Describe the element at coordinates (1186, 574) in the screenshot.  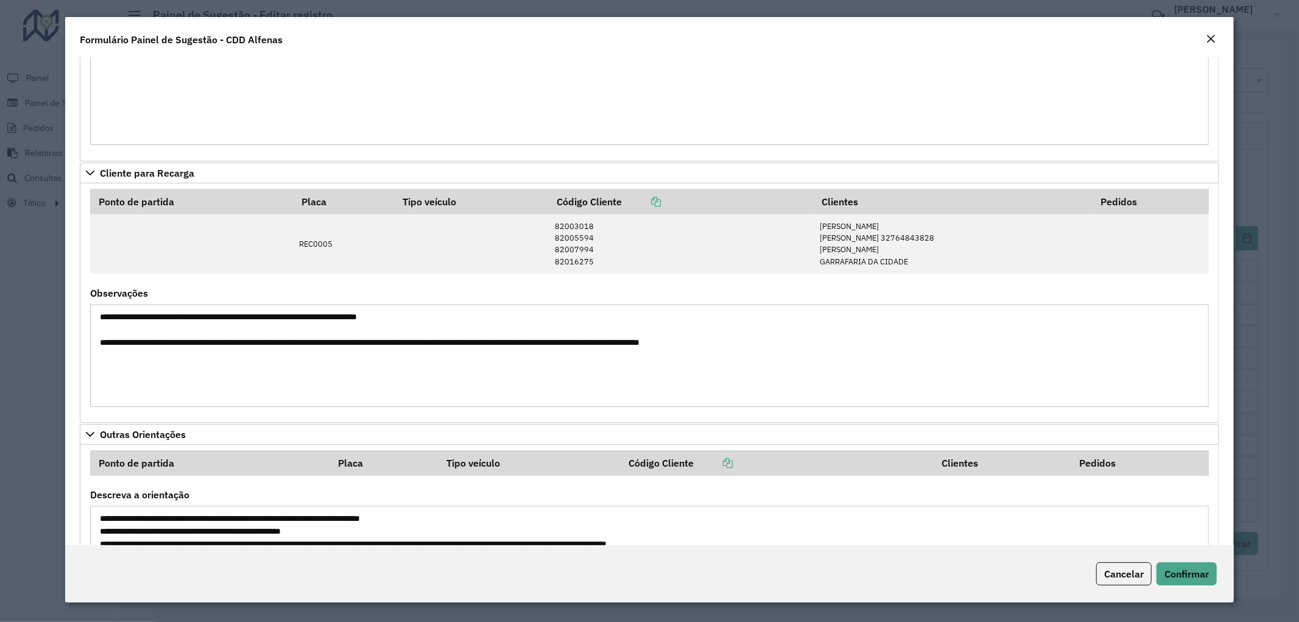
I see `button: Confirmar` at that location.